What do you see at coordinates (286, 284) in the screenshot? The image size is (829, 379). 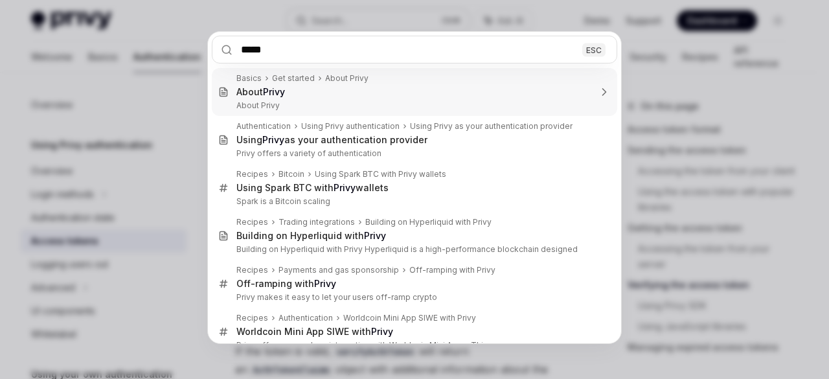 I see `div: Off-ramping with` at bounding box center [286, 284].